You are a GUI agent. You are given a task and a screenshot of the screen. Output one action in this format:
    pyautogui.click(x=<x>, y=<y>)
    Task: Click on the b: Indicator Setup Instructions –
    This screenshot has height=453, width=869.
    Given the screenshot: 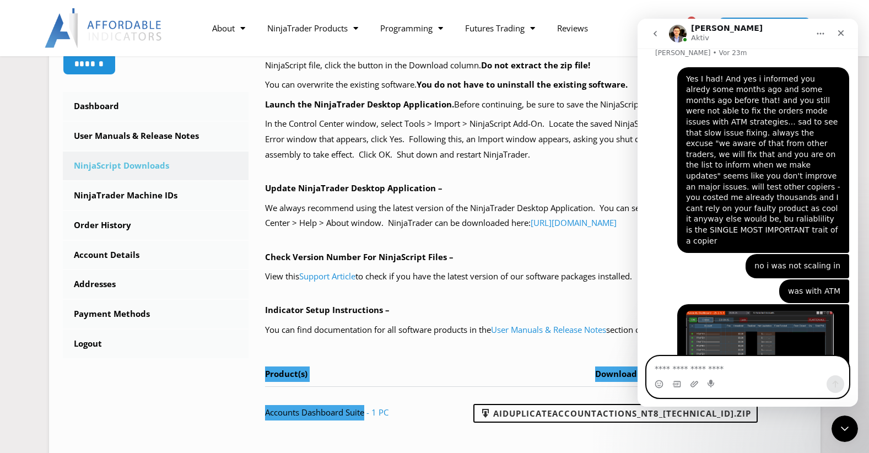 What is the action you would take?
    pyautogui.click(x=327, y=310)
    